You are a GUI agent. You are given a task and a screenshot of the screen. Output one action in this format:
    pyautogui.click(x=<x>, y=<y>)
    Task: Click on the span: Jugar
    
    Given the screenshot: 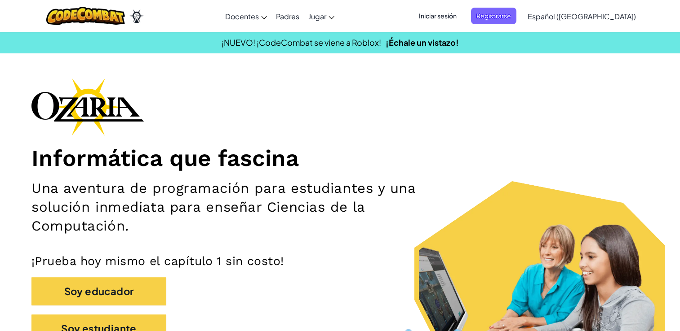 What is the action you would take?
    pyautogui.click(x=317, y=16)
    